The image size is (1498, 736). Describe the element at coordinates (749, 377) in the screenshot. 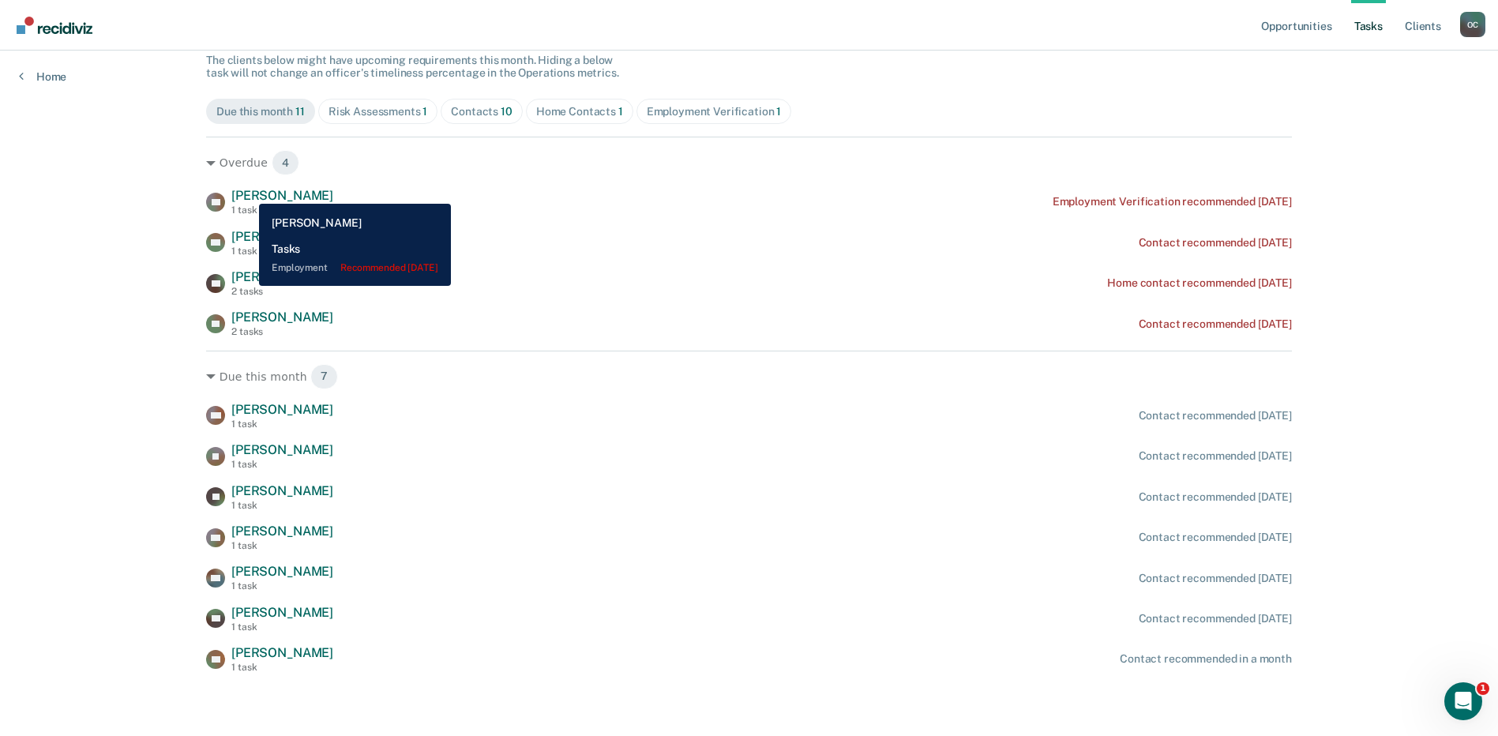

I see `div: Due this month 7` at that location.